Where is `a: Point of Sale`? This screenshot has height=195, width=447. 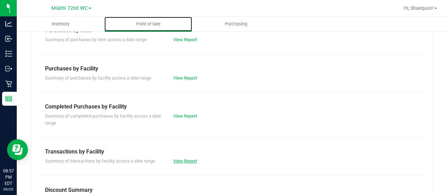 a: Point of Sale is located at coordinates (148, 24).